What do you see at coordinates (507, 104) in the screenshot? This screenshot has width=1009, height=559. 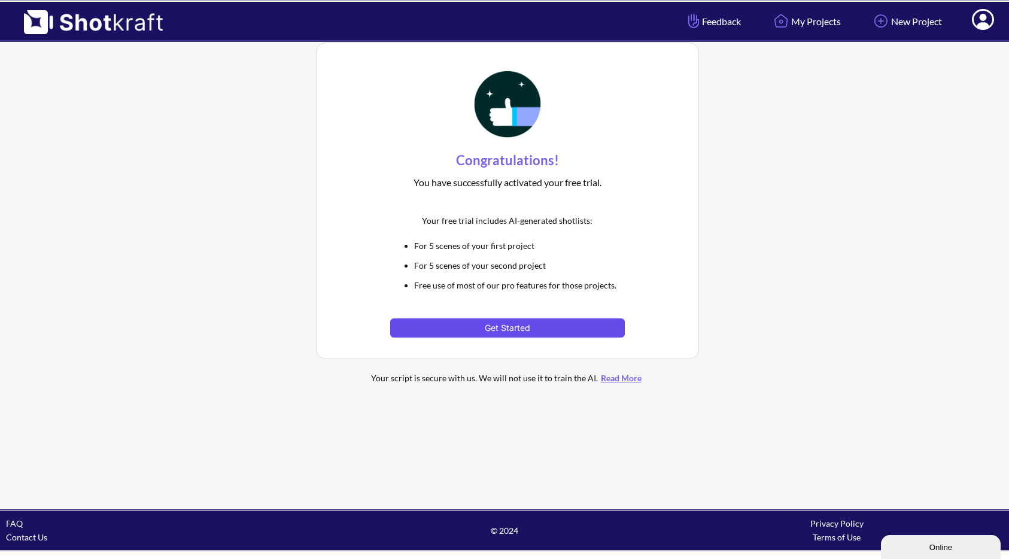 I see `img: Thumbs Up Icon` at bounding box center [507, 104].